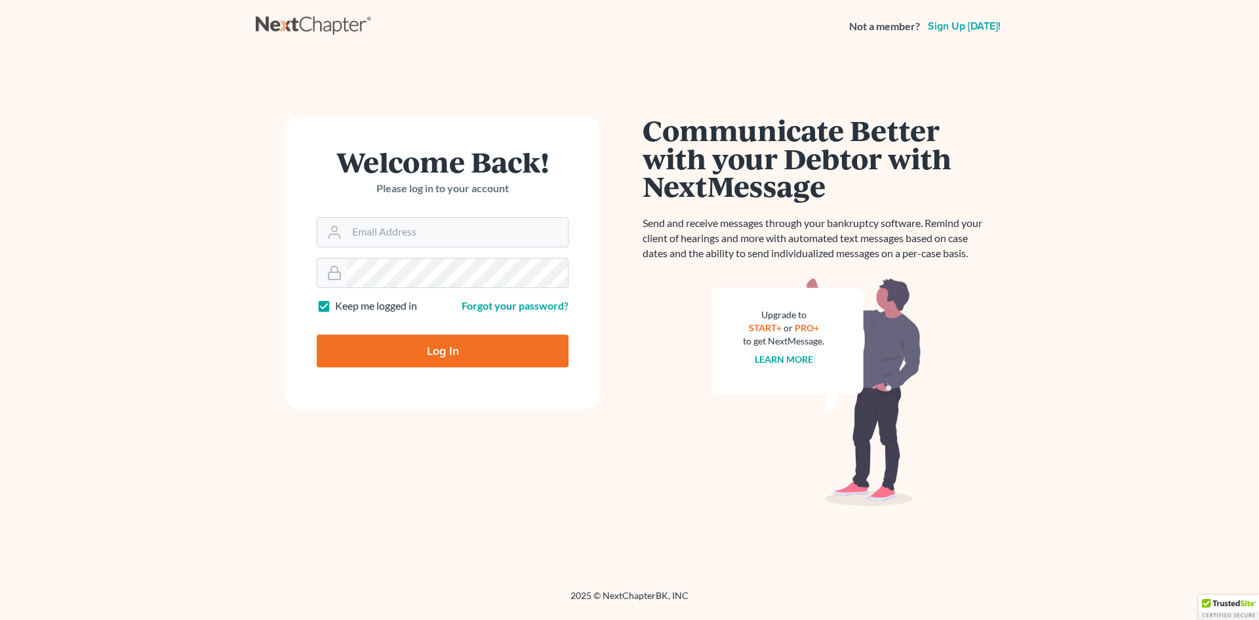 The height and width of the screenshot is (620, 1259). I want to click on div: 2025 © NextChapterBK, INC, so click(629, 601).